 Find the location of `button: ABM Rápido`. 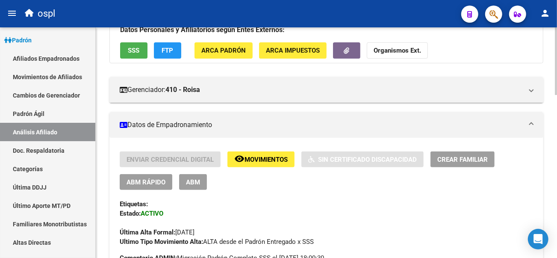

button: ABM Rápido is located at coordinates (146, 182).